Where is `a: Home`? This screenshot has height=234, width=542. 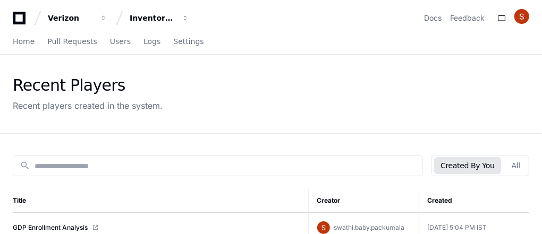
a: Home is located at coordinates (23, 42).